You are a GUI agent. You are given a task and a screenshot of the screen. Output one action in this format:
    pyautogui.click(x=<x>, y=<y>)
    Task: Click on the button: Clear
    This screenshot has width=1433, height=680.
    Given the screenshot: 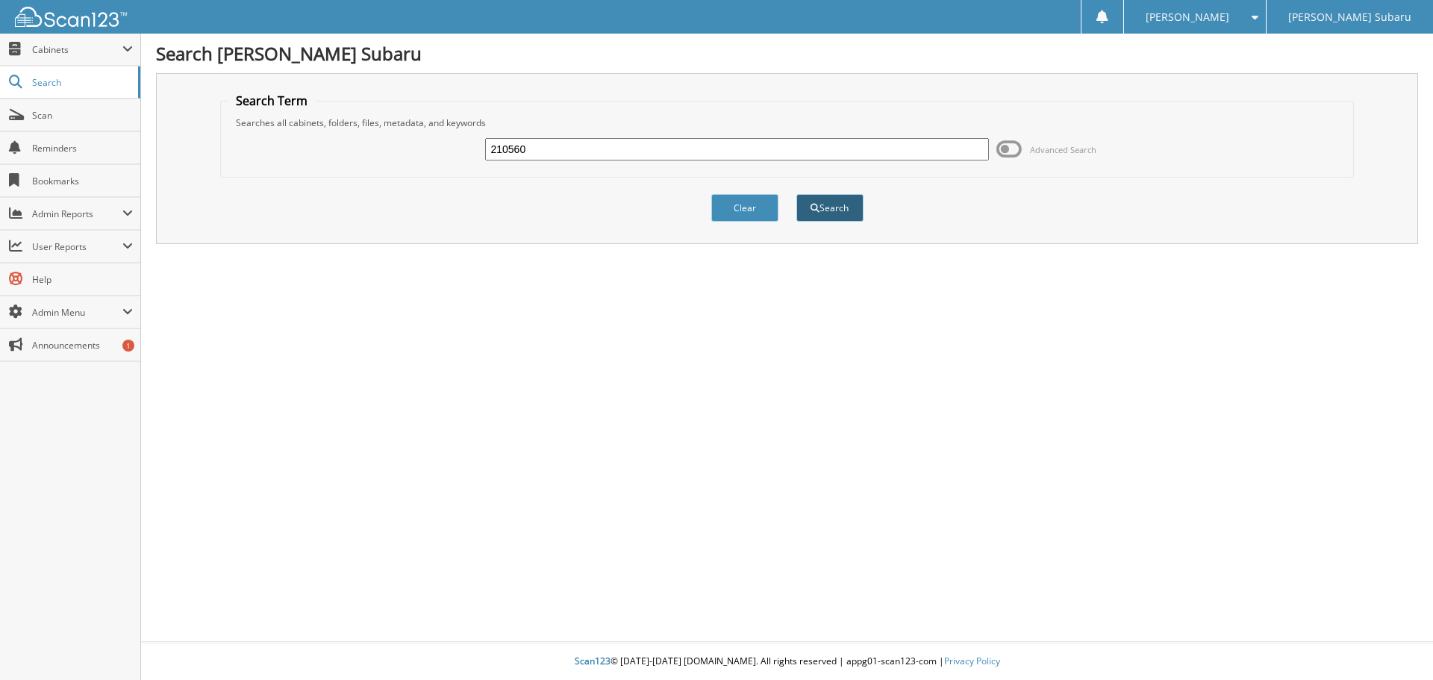 What is the action you would take?
    pyautogui.click(x=745, y=208)
    